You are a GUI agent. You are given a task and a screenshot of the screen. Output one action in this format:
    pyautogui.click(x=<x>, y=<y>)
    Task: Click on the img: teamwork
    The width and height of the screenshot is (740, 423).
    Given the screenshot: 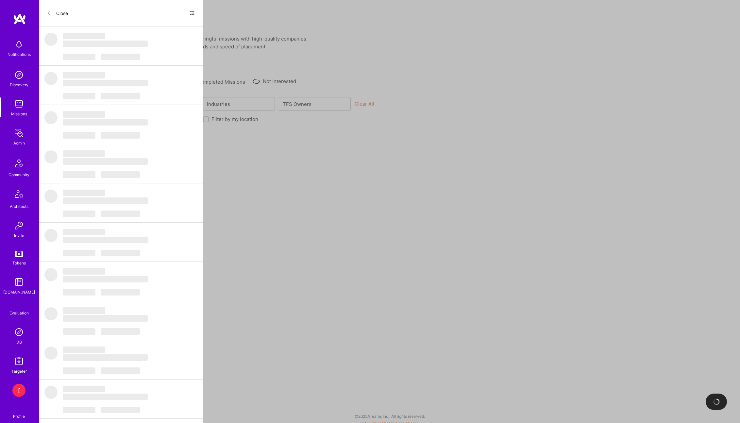 What is the action you would take?
    pyautogui.click(x=19, y=104)
    